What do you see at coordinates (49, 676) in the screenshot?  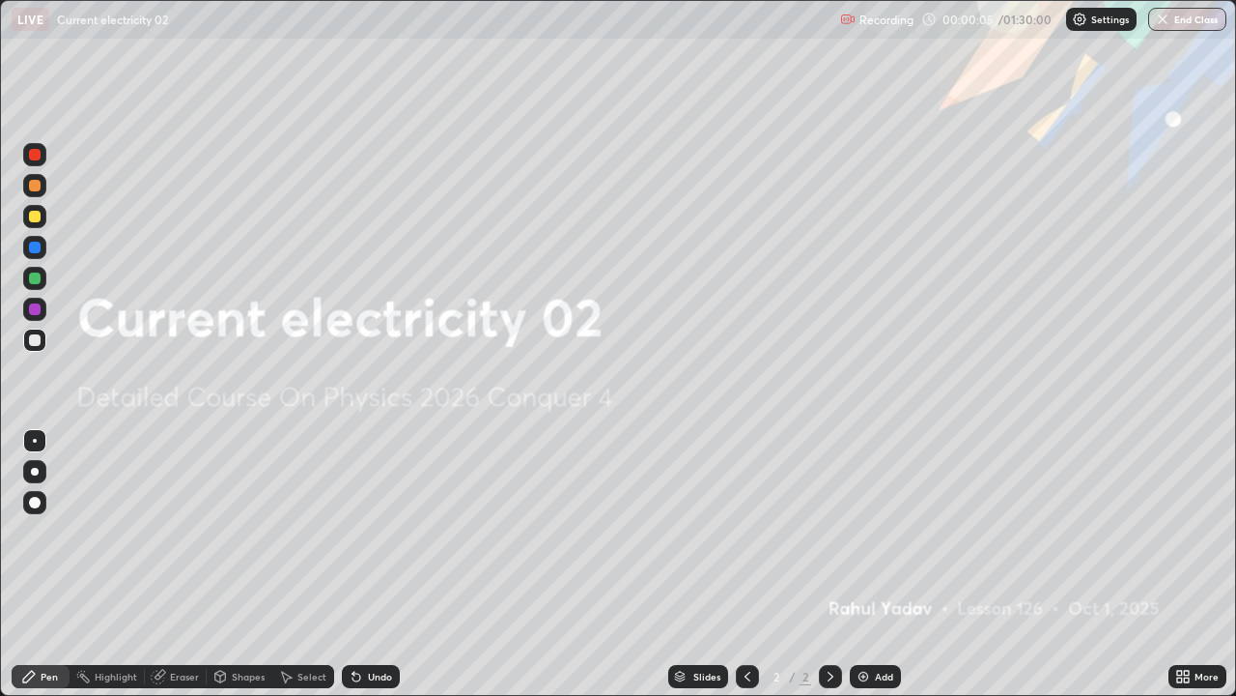 I see `div: Pen` at bounding box center [49, 676].